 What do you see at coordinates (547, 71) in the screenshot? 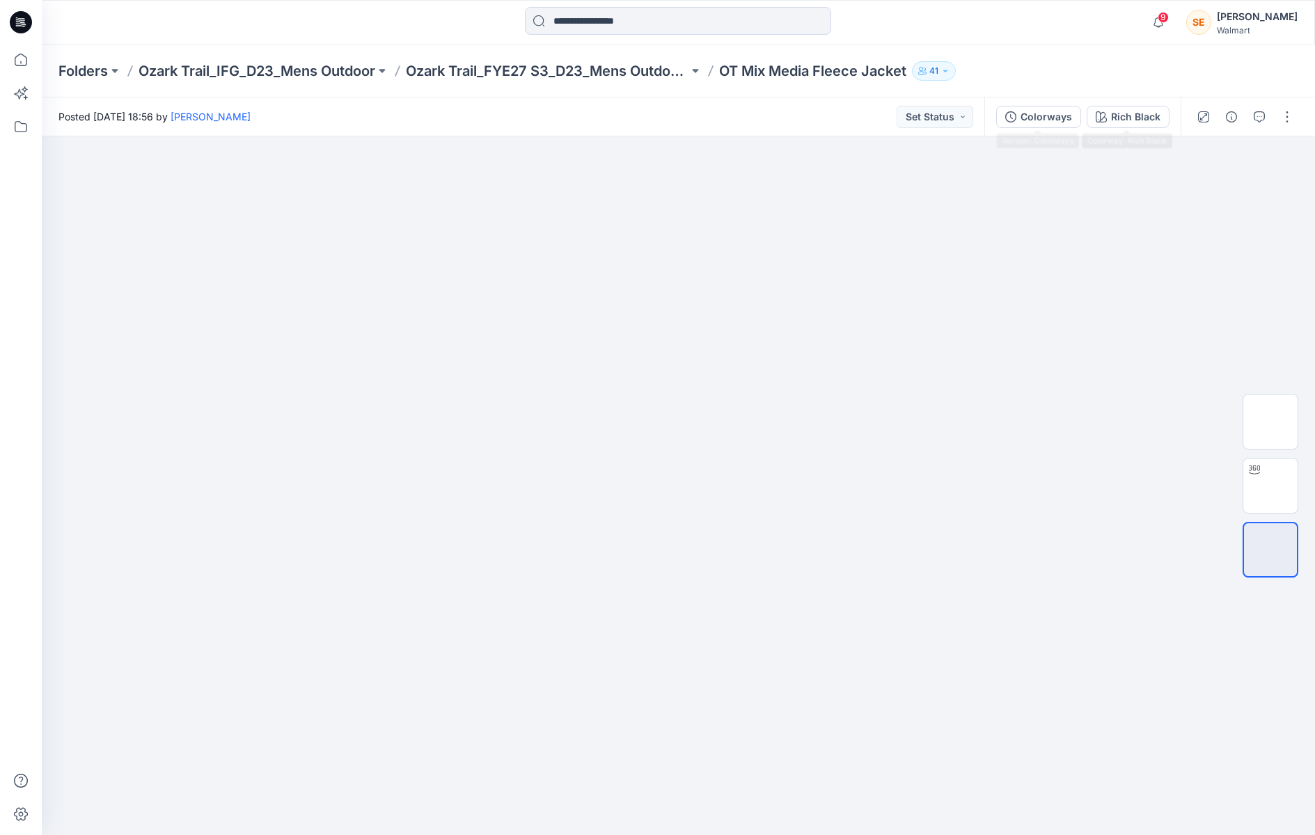
I see `a: Ozark Trail_FYE27 S3_D23_Mens Outdoor - IFG` at bounding box center [547, 71].